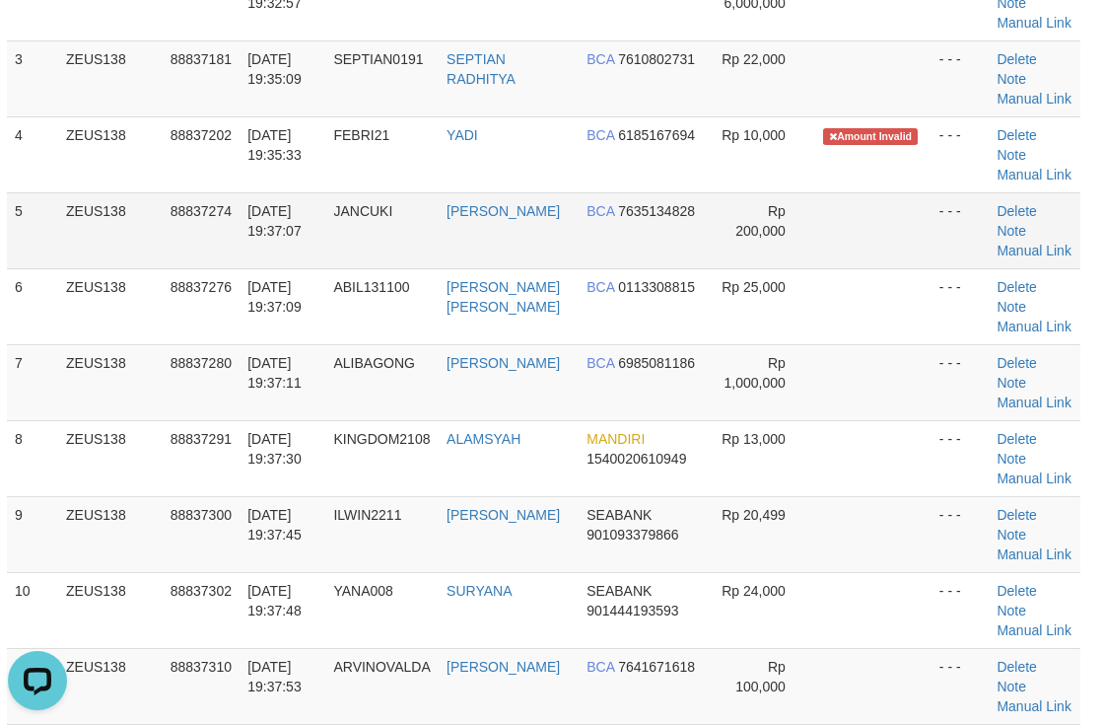 This screenshot has width=1103, height=726. Describe the element at coordinates (657, 211) in the screenshot. I see `span: Copy 7635134828 to clipboard` at that location.